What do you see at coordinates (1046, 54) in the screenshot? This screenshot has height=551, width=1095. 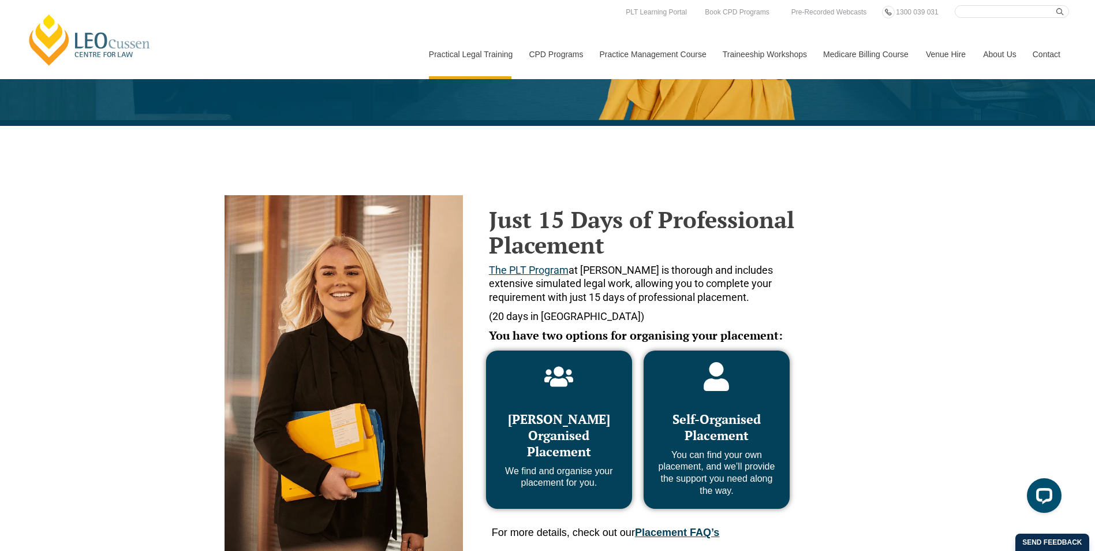 I see `a: Contact` at bounding box center [1046, 54].